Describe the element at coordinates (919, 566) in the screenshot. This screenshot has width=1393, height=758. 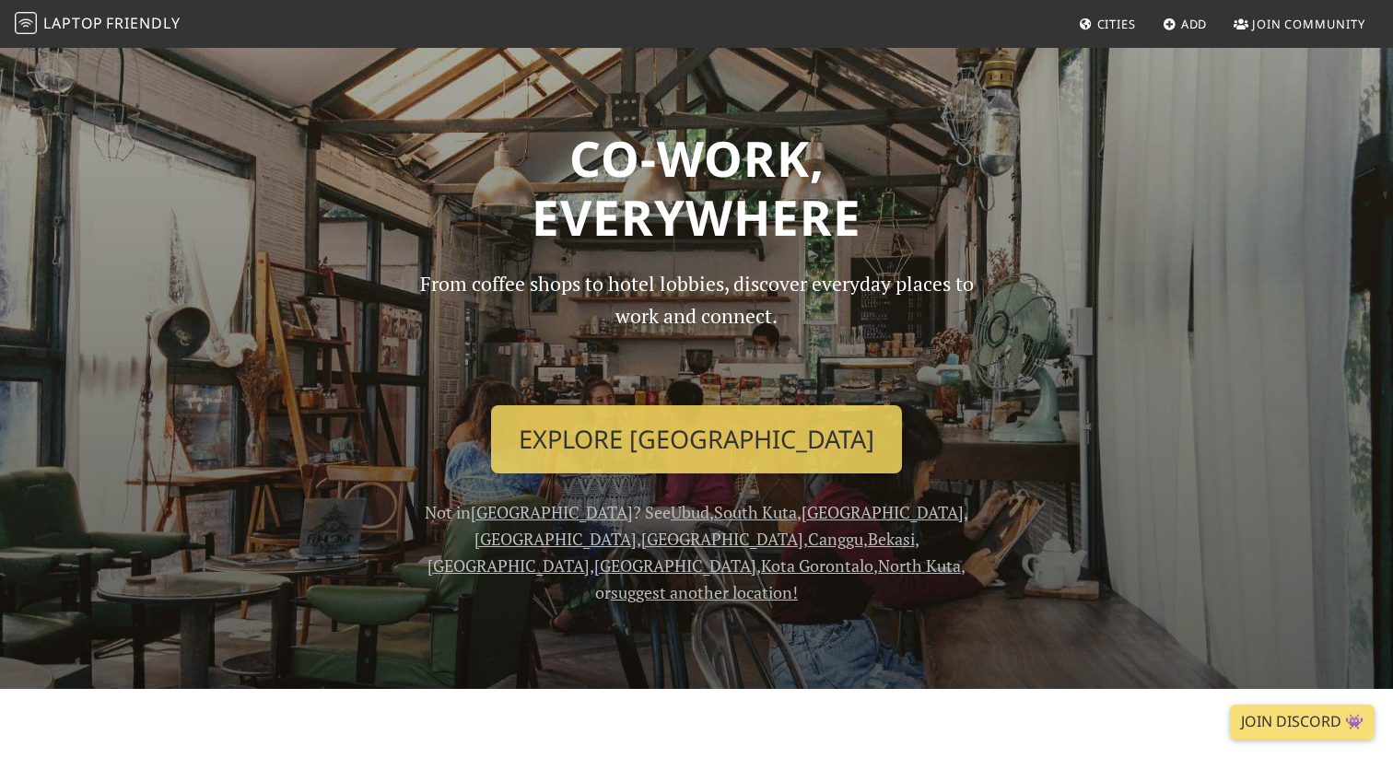
I see `a: North Kuta` at that location.